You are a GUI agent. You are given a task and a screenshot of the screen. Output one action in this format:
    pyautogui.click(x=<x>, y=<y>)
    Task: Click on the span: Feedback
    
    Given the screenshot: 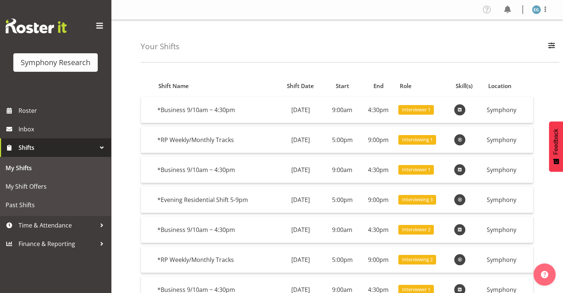 What is the action you would take?
    pyautogui.click(x=556, y=142)
    